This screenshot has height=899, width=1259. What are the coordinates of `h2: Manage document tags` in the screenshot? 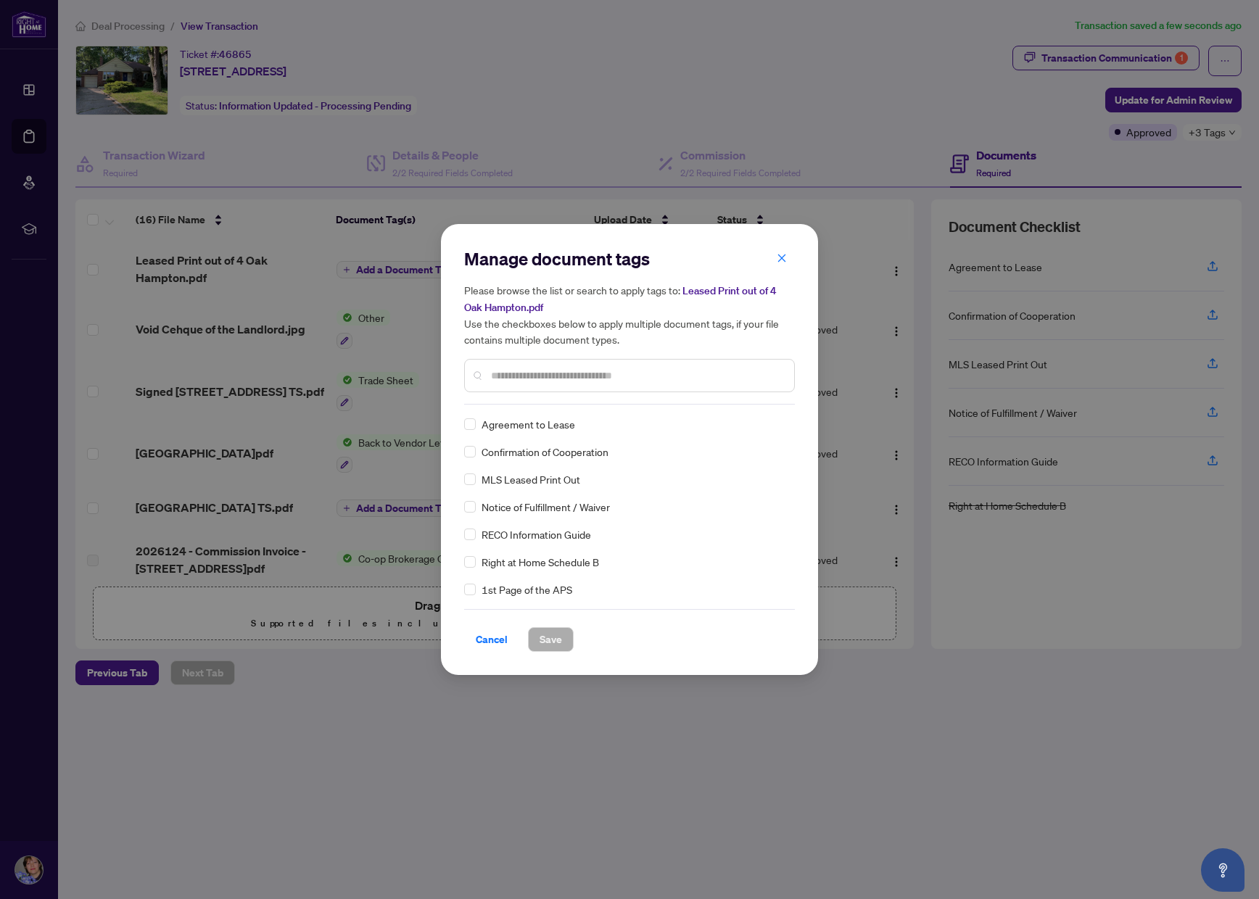 It's located at (630, 259).